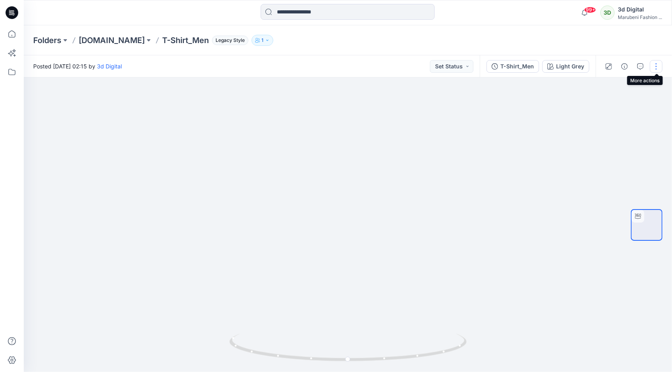  What do you see at coordinates (607, 13) in the screenshot?
I see `div: 3D` at bounding box center [607, 13].